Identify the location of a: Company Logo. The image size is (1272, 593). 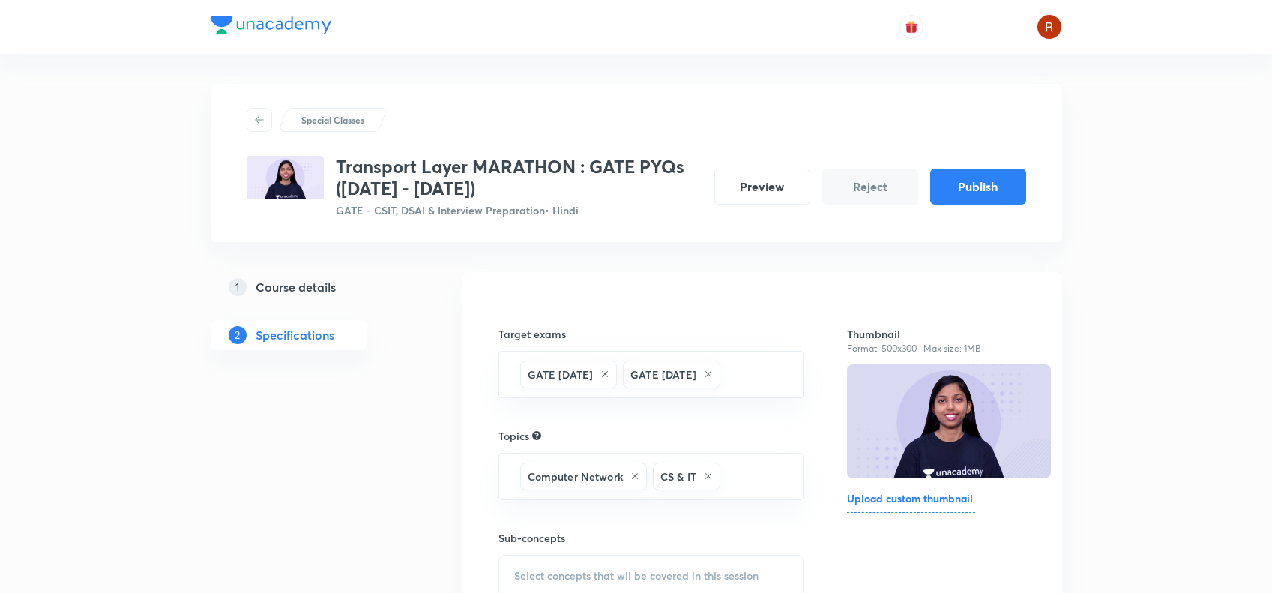
(271, 27).